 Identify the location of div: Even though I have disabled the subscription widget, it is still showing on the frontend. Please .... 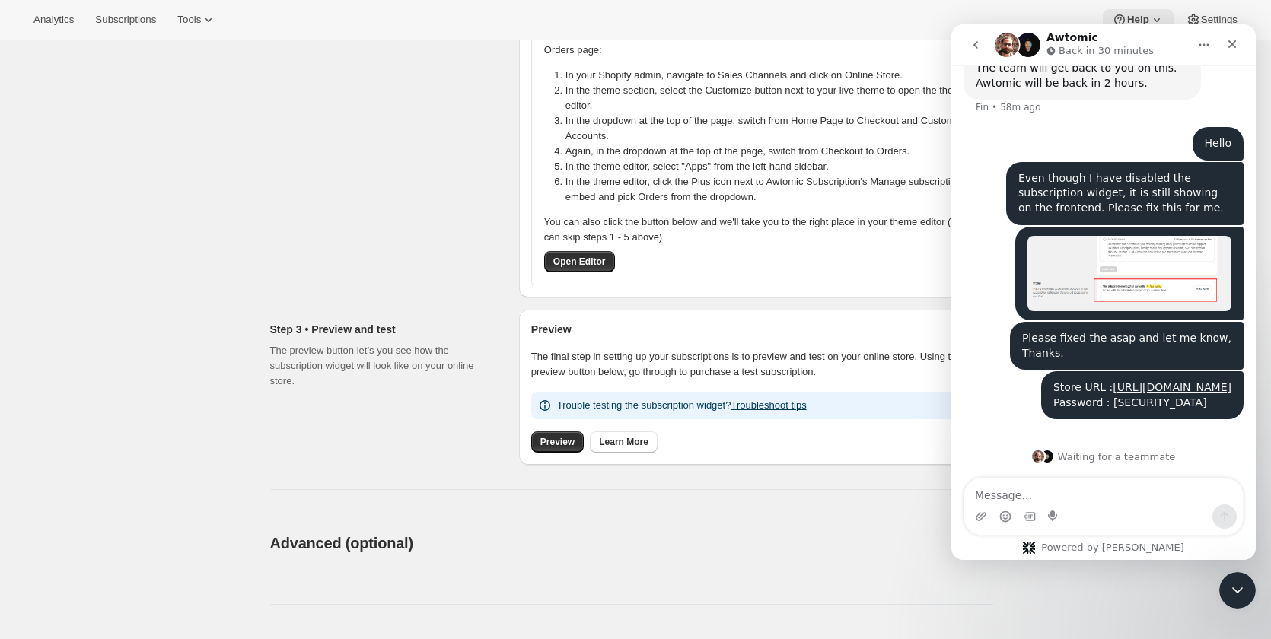
(173, 169).